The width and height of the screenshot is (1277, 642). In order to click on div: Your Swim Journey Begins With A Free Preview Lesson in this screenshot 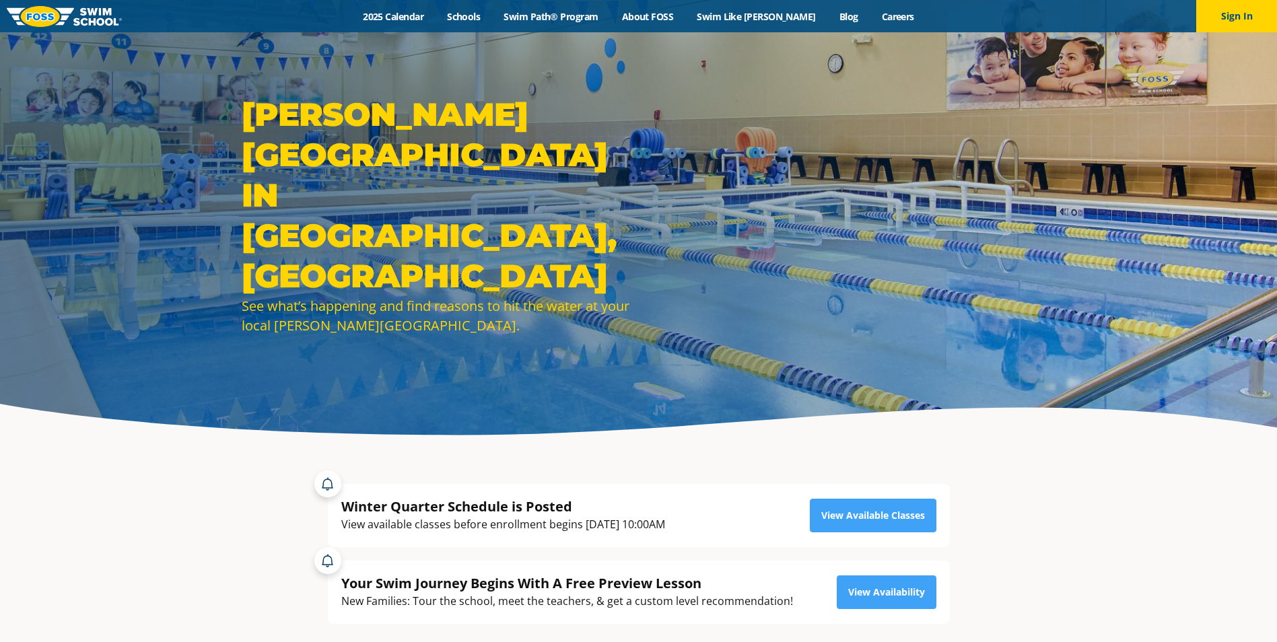, I will do `click(567, 583)`.